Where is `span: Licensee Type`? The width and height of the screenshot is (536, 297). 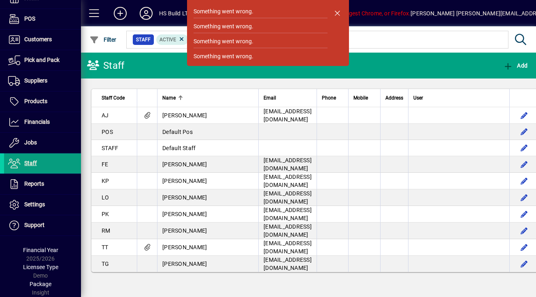
span: Licensee Type is located at coordinates (40, 267).